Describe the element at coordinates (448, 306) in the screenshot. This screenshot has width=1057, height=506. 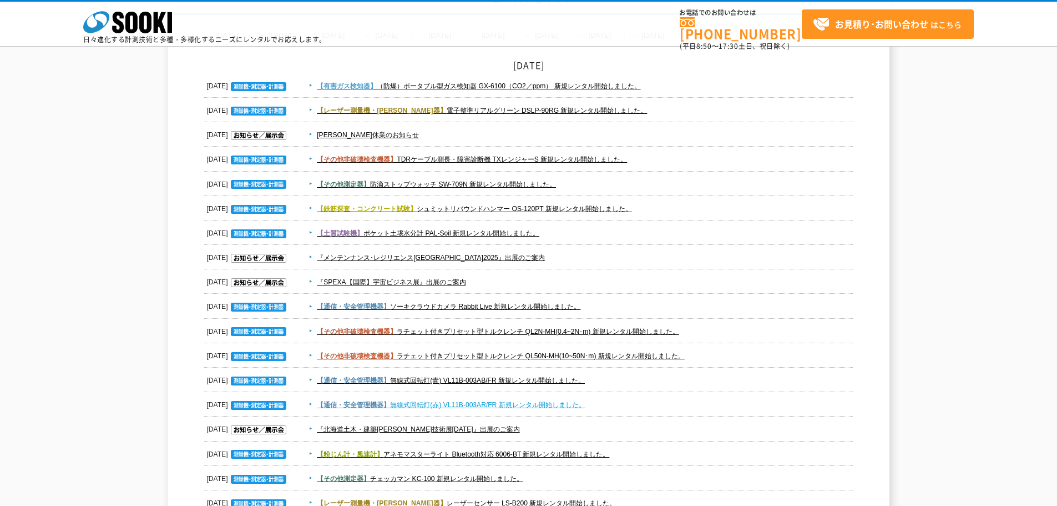
I see `a: 【通信・安全管理機器】ソーキクラウドカメラ Rabbit Live 新規レンタル開始しました。` at that location.